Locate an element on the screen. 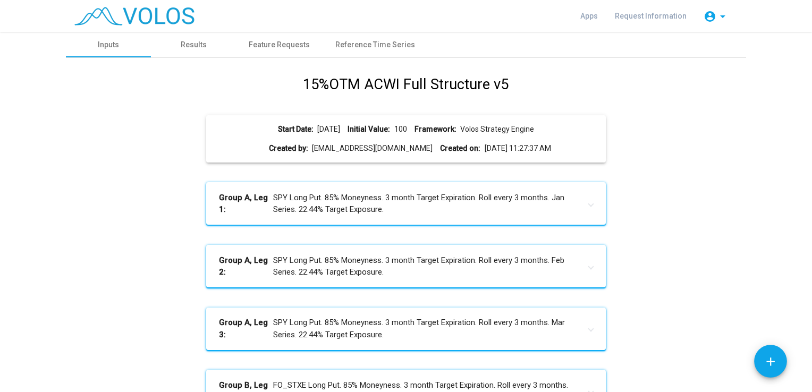 The image size is (812, 392). mat-panel-title: SPY Long Put. 85% Moneyness. 3 month Target Expiration. Roll every 3 months. Mar Series. 22.44% T... is located at coordinates (400, 329).